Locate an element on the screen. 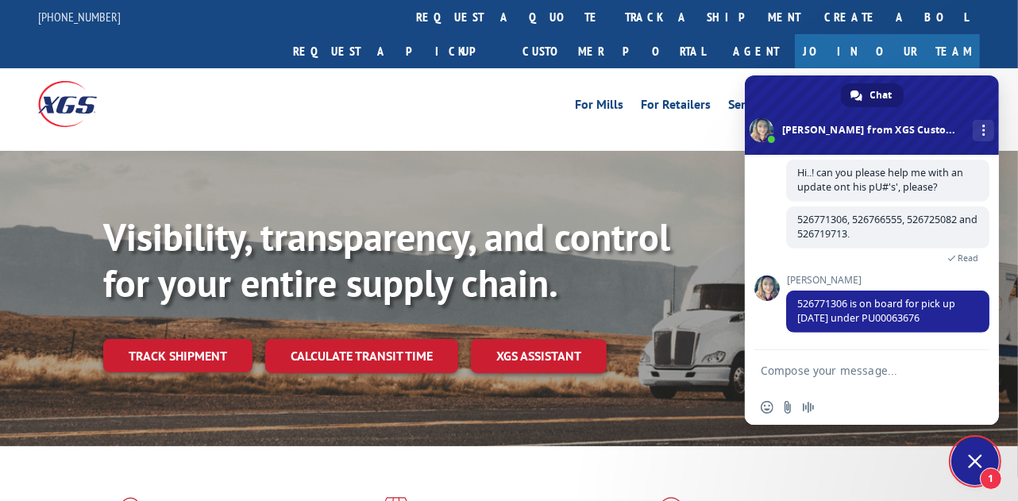 The height and width of the screenshot is (501, 1018). span: Chat is located at coordinates (881, 95).